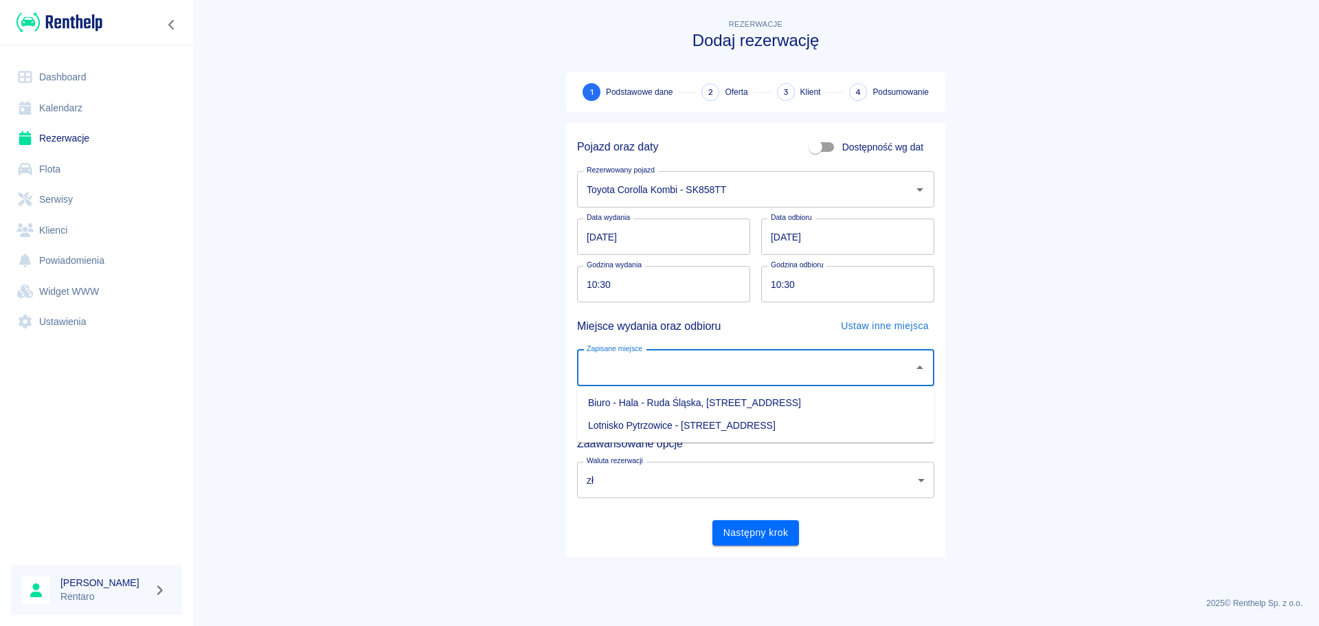  I want to click on a: Renthelp logo, so click(56, 22).